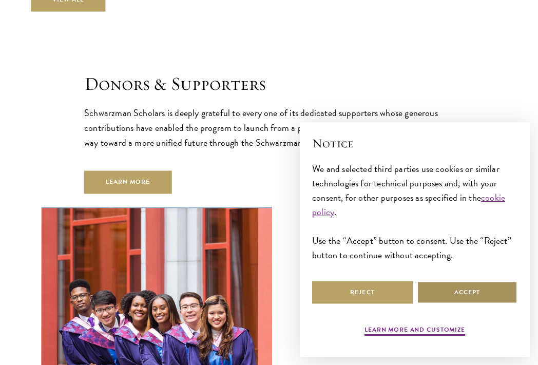  What do you see at coordinates (128, 182) in the screenshot?
I see `a: Learn More` at bounding box center [128, 182].